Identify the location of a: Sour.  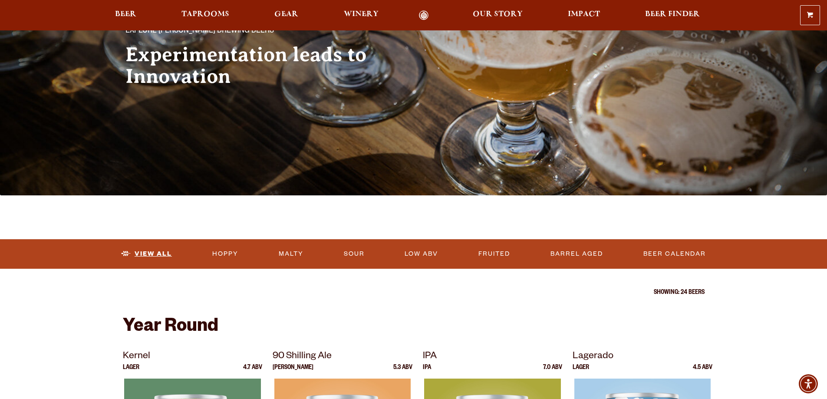
(354, 254).